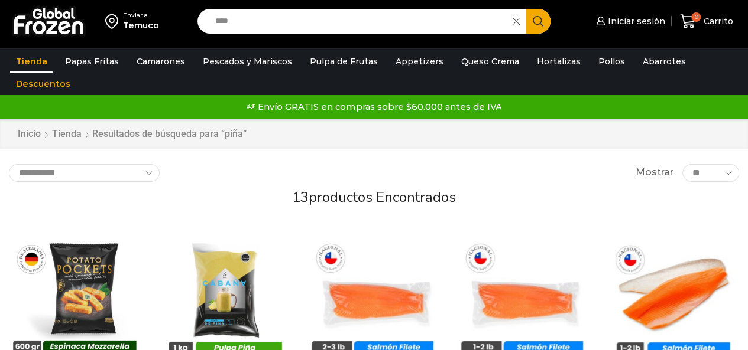  What do you see at coordinates (29, 134) in the screenshot?
I see `a: Inicio` at bounding box center [29, 134].